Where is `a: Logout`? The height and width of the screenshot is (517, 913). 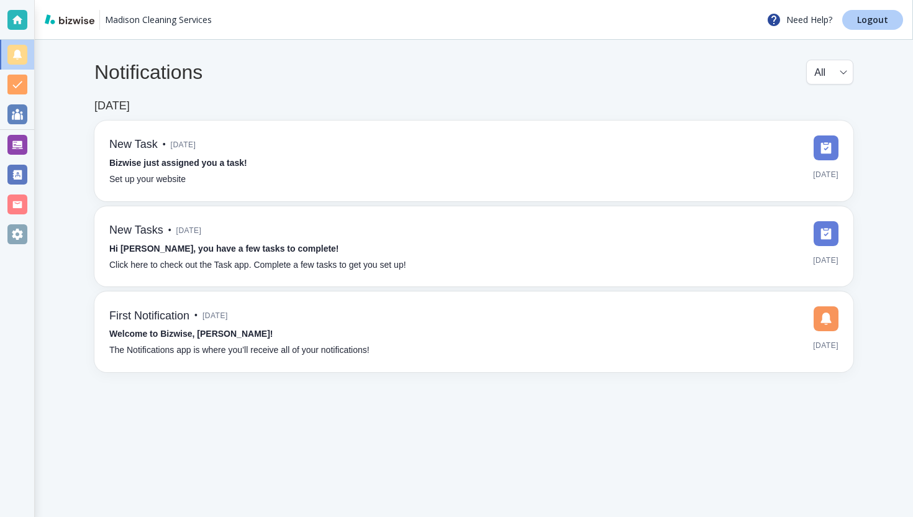 a: Logout is located at coordinates (873, 20).